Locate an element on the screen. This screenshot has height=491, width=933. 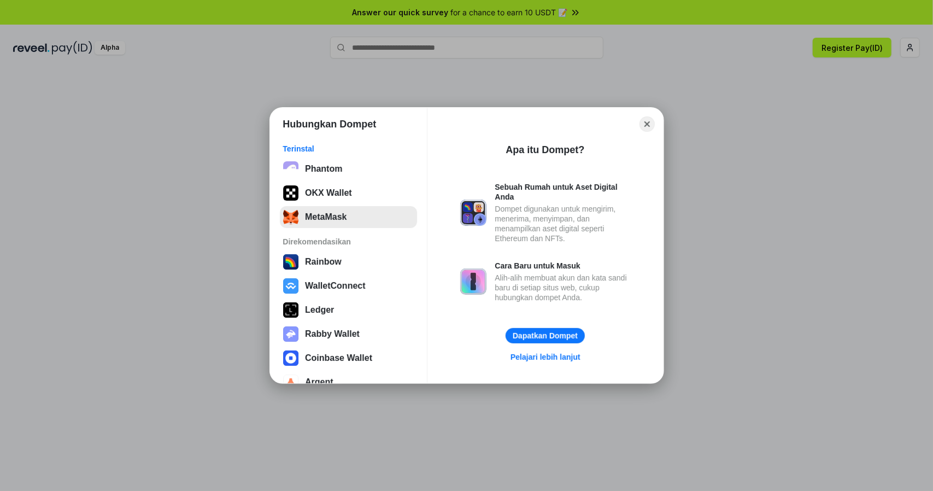
button: OKX Wallet is located at coordinates (348, 193).